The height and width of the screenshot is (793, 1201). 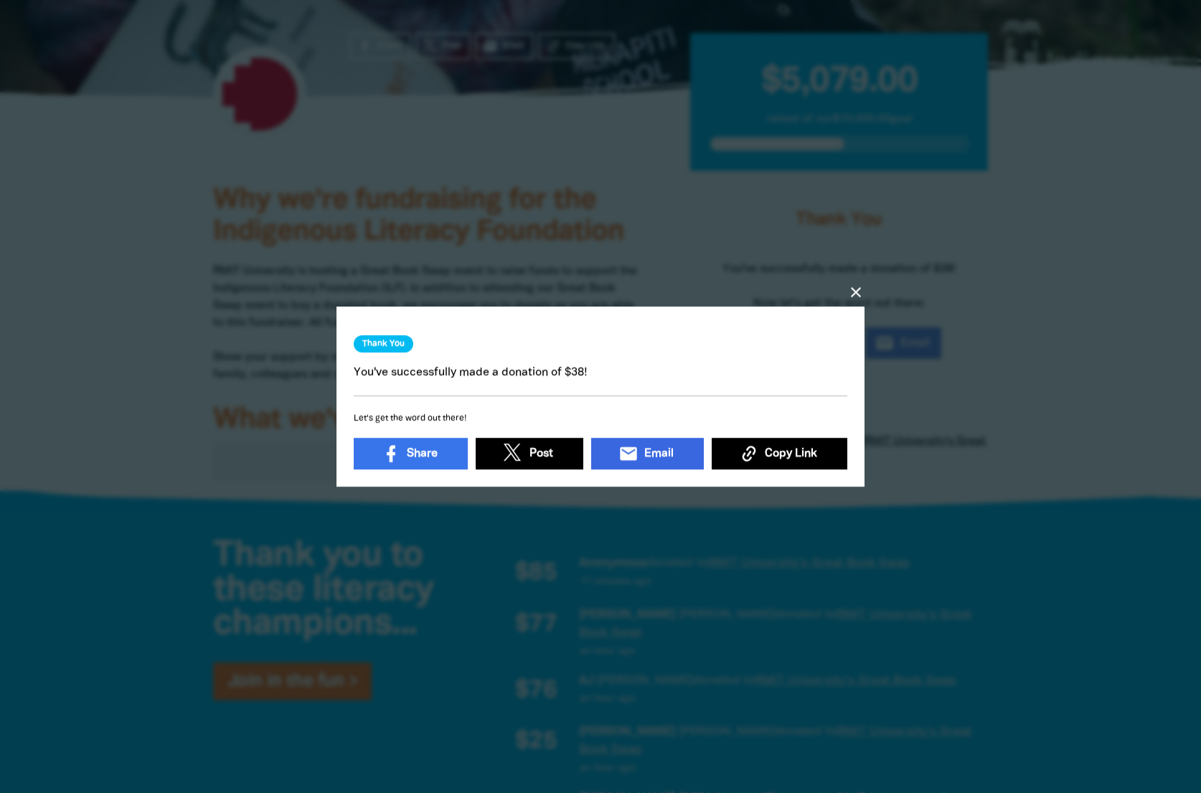 I want to click on button: Copy Link, so click(x=779, y=453).